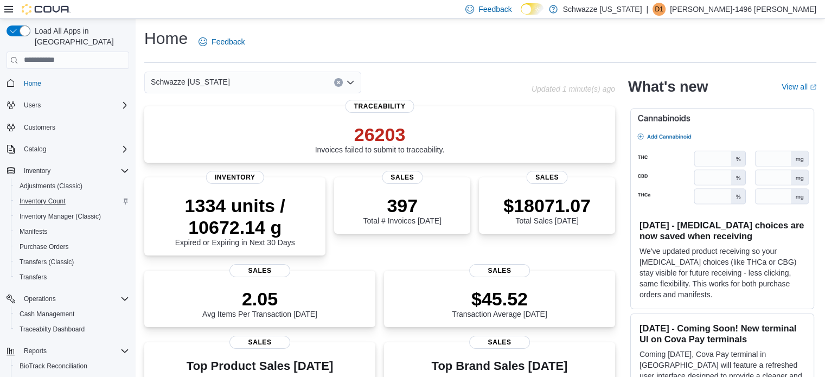 The height and width of the screenshot is (377, 825). What do you see at coordinates (33, 84) in the screenshot?
I see `a: Home` at bounding box center [33, 84].